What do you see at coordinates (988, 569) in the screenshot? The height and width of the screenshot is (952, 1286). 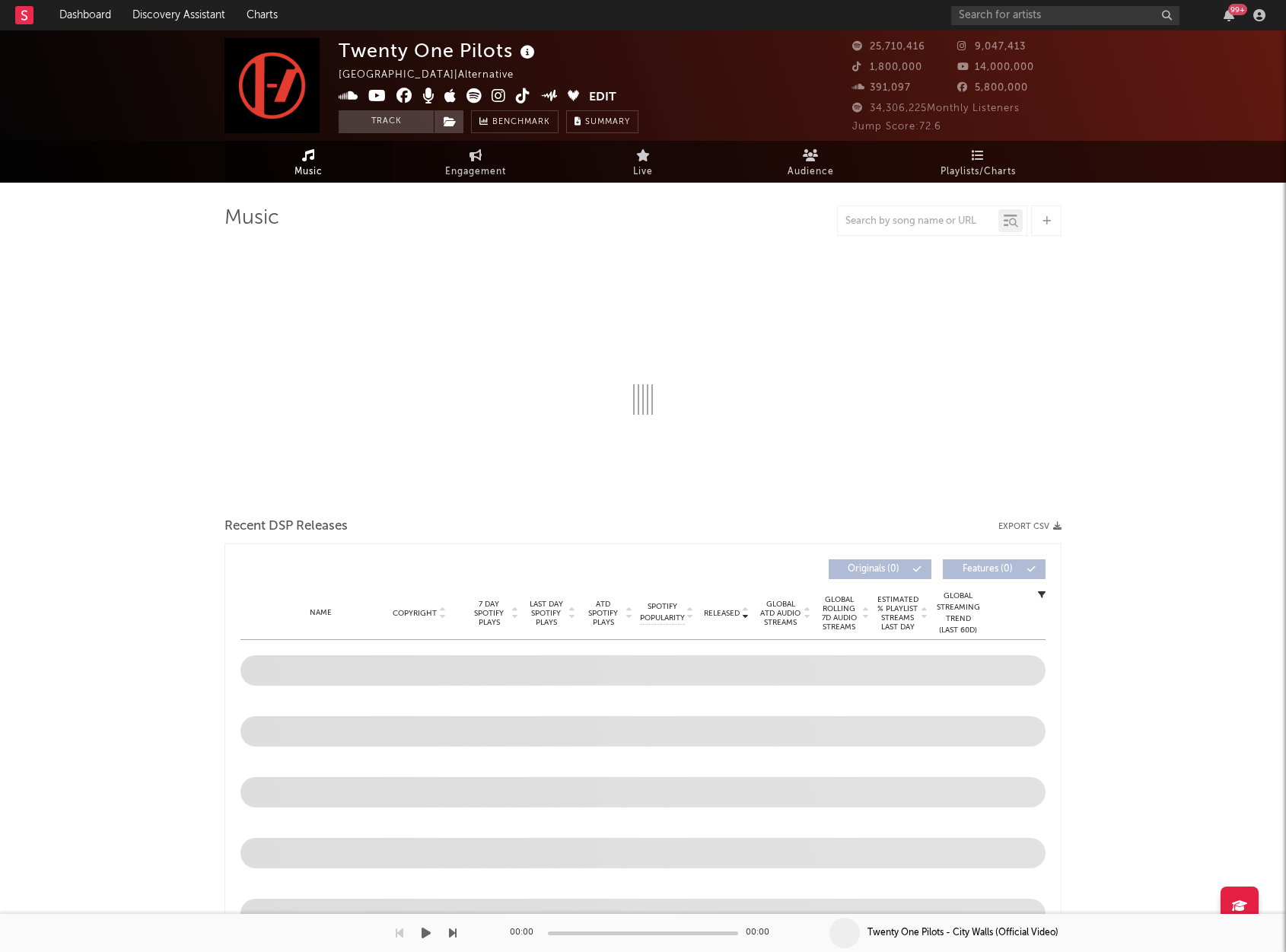 I see `span: Features ( 0 )` at bounding box center [988, 569].